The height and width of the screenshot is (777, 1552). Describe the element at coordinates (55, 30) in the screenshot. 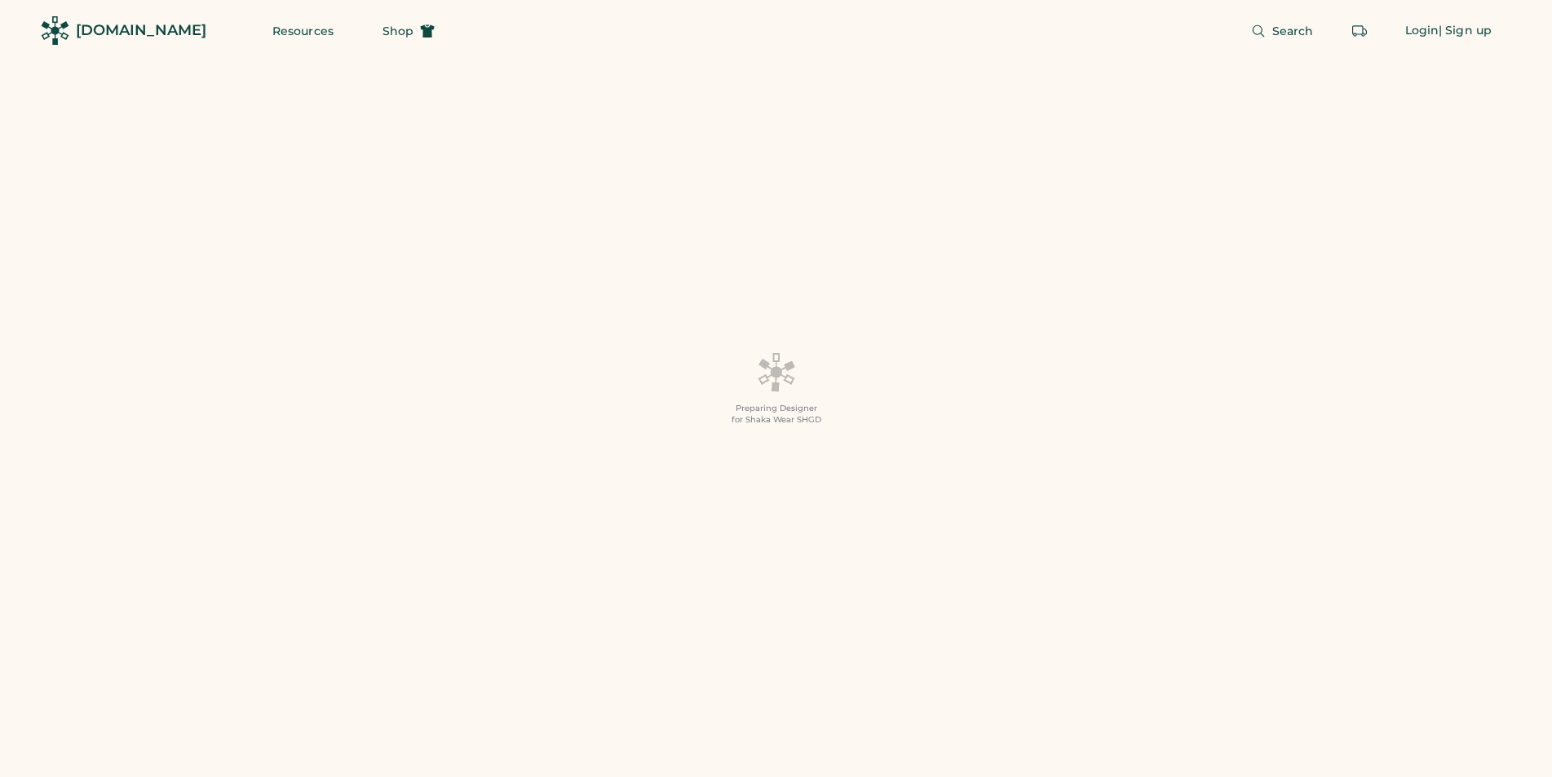

I see `img: Rendered Logo - Screens` at that location.